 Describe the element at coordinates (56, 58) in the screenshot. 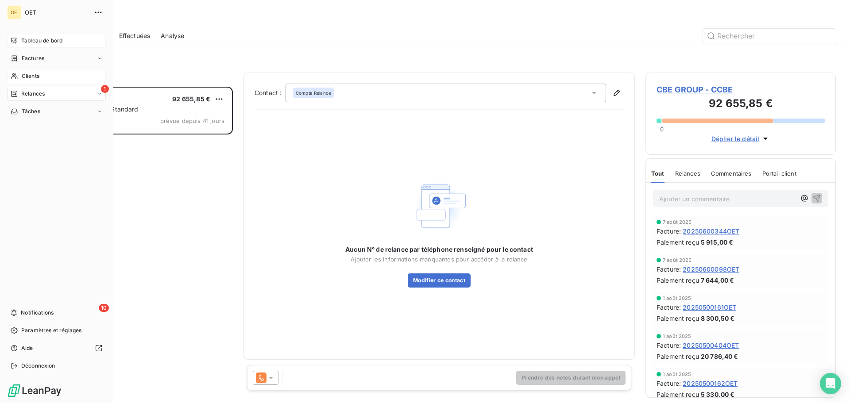

I see `a: Factures` at that location.